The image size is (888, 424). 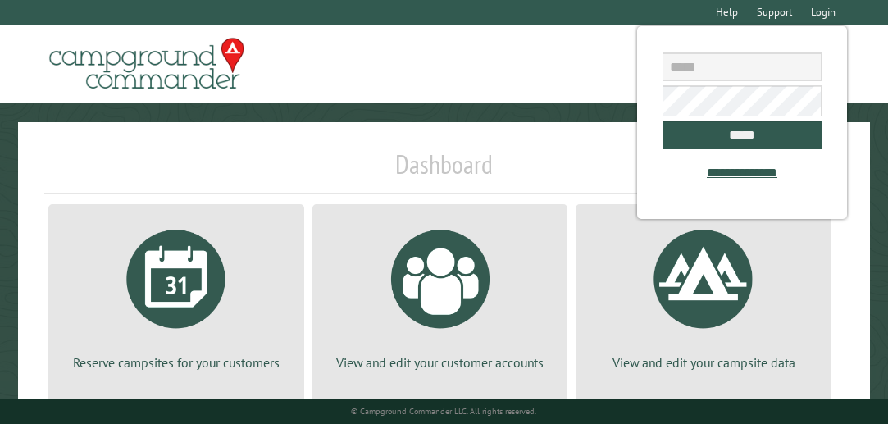 What do you see at coordinates (440, 362) in the screenshot?
I see `p: View and edit your customer accounts` at bounding box center [440, 362].